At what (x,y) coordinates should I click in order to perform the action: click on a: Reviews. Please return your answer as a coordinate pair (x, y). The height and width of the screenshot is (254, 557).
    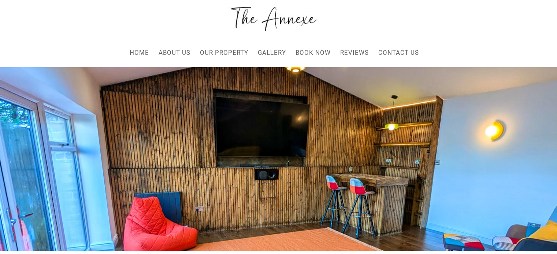
    Looking at the image, I should click on (354, 53).